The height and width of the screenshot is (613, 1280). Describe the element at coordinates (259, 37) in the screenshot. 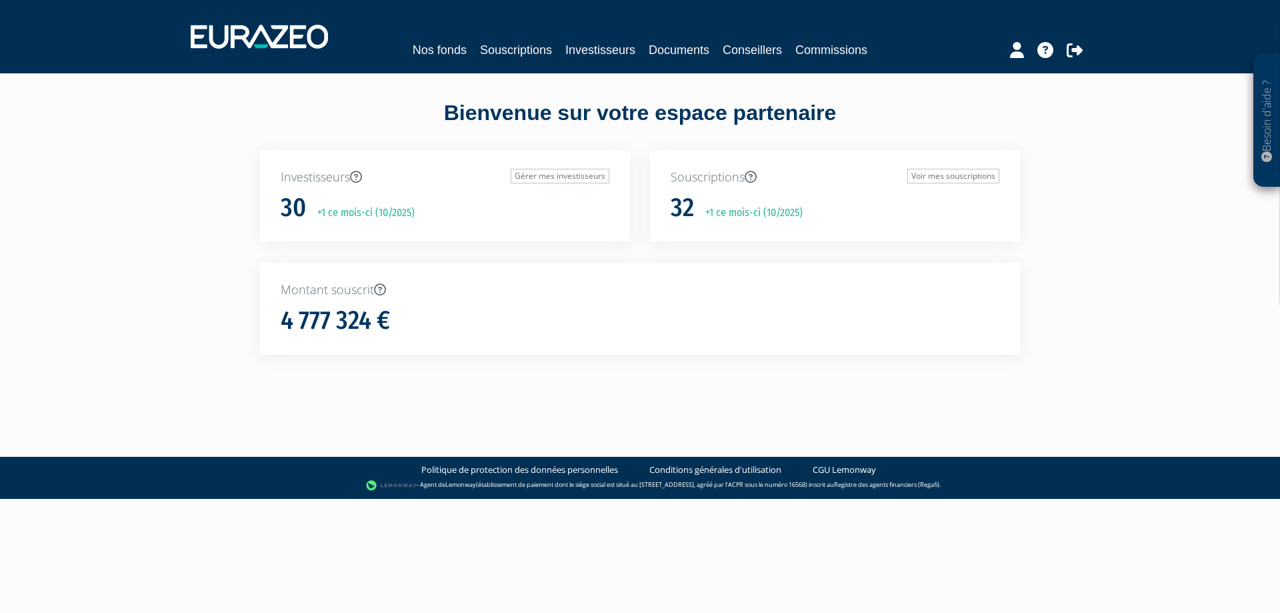

I see `img: 1732889491-logotype_eurazeo_blanc_rvb.png` at that location.